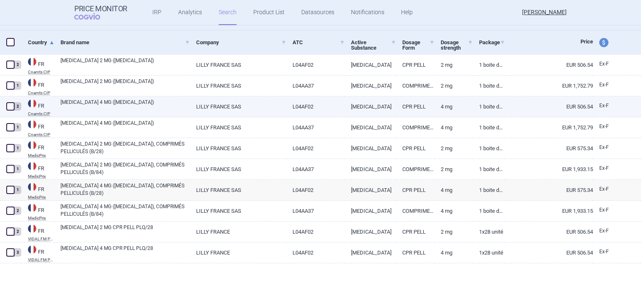  Describe the element at coordinates (489, 86) in the screenshot. I see `a: 1 BOITE DE 84, COMPRIMÉS PELLICULÉS` at that location.